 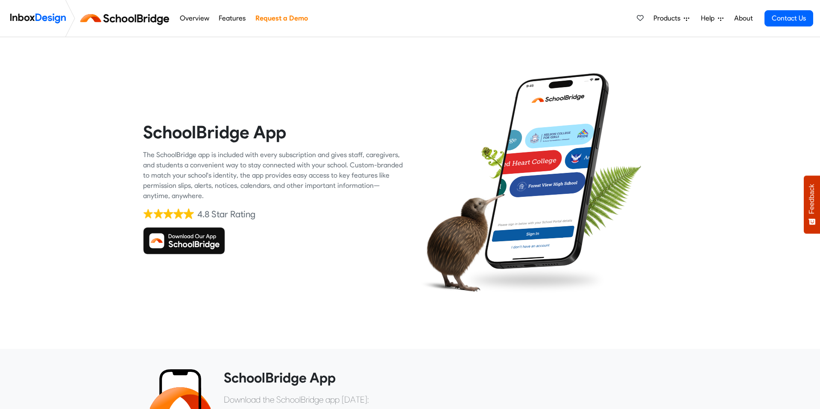 What do you see at coordinates (789, 18) in the screenshot?
I see `a: Contact Us` at bounding box center [789, 18].